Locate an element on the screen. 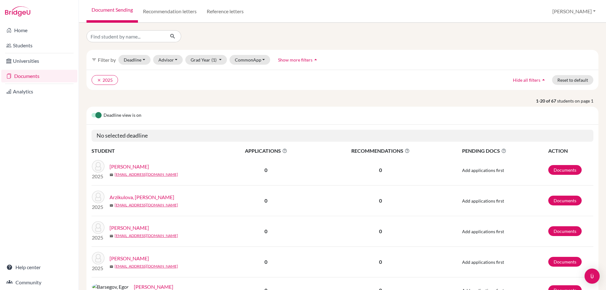 This screenshot has height=290, width=606. strong: 1-20 of 67 is located at coordinates (547, 101).